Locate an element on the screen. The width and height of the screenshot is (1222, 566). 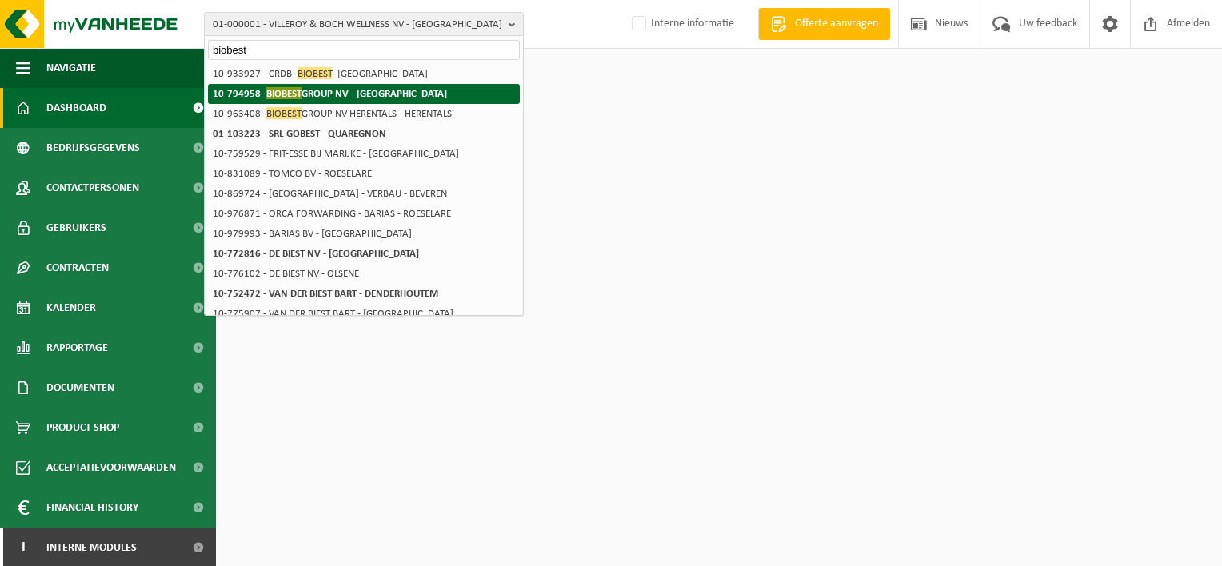
li: 10-976871 - ORCA FORWARDING - BARIAS - ROESELARE is located at coordinates (364, 214).